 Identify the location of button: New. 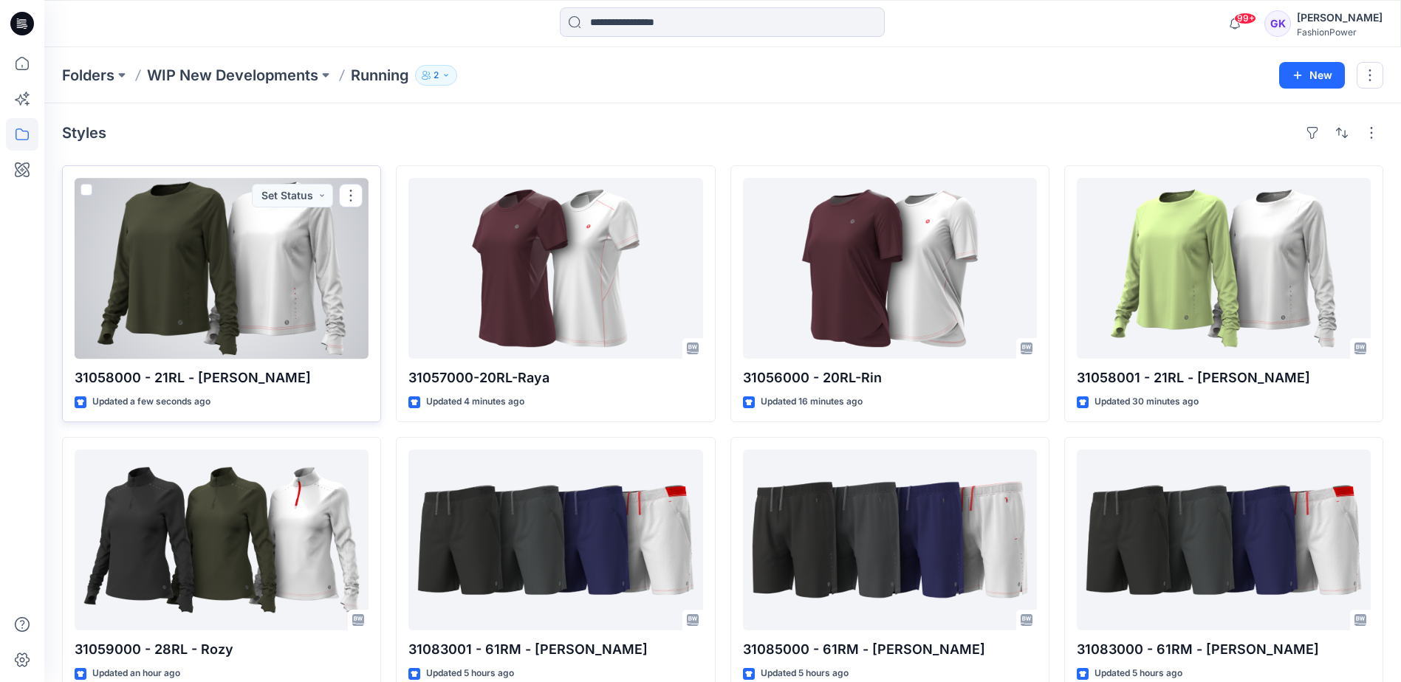
(1311, 75).